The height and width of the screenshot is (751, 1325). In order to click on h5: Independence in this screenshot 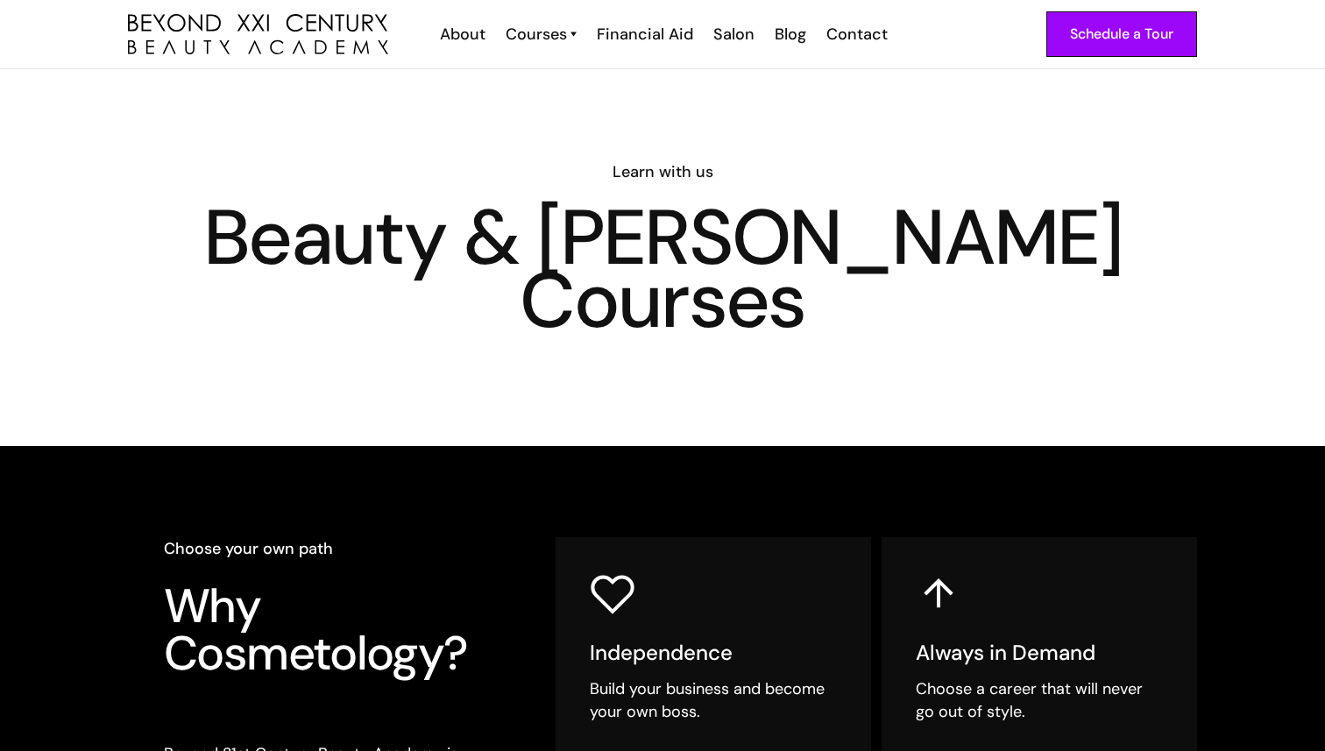, I will do `click(713, 653)`.